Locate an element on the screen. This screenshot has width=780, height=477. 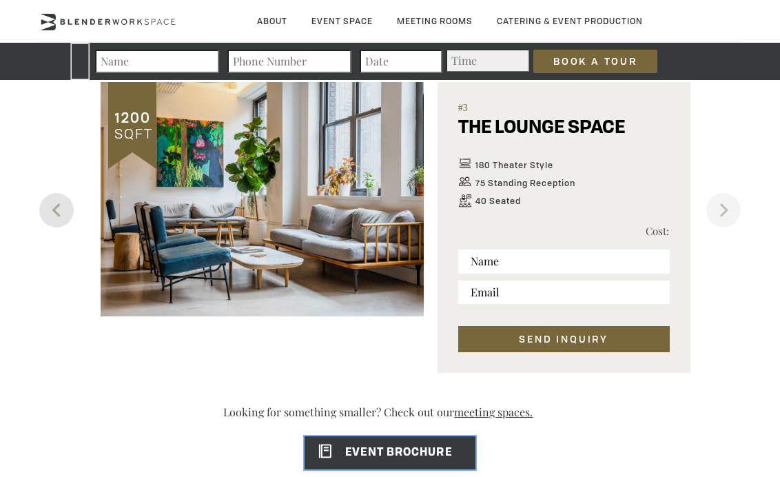
span: 1200 is located at coordinates (132, 117).